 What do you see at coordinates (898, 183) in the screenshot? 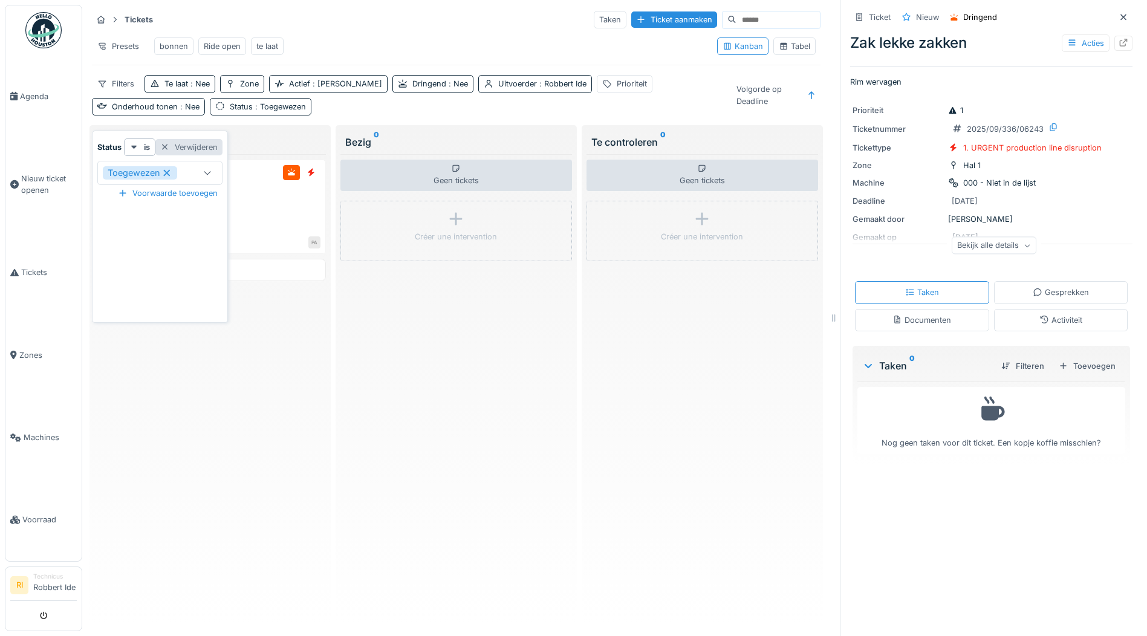
I see `div: Machine` at bounding box center [898, 183].